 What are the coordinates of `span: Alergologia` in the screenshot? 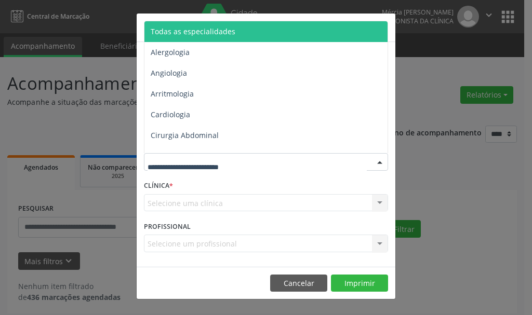 It's located at (170, 52).